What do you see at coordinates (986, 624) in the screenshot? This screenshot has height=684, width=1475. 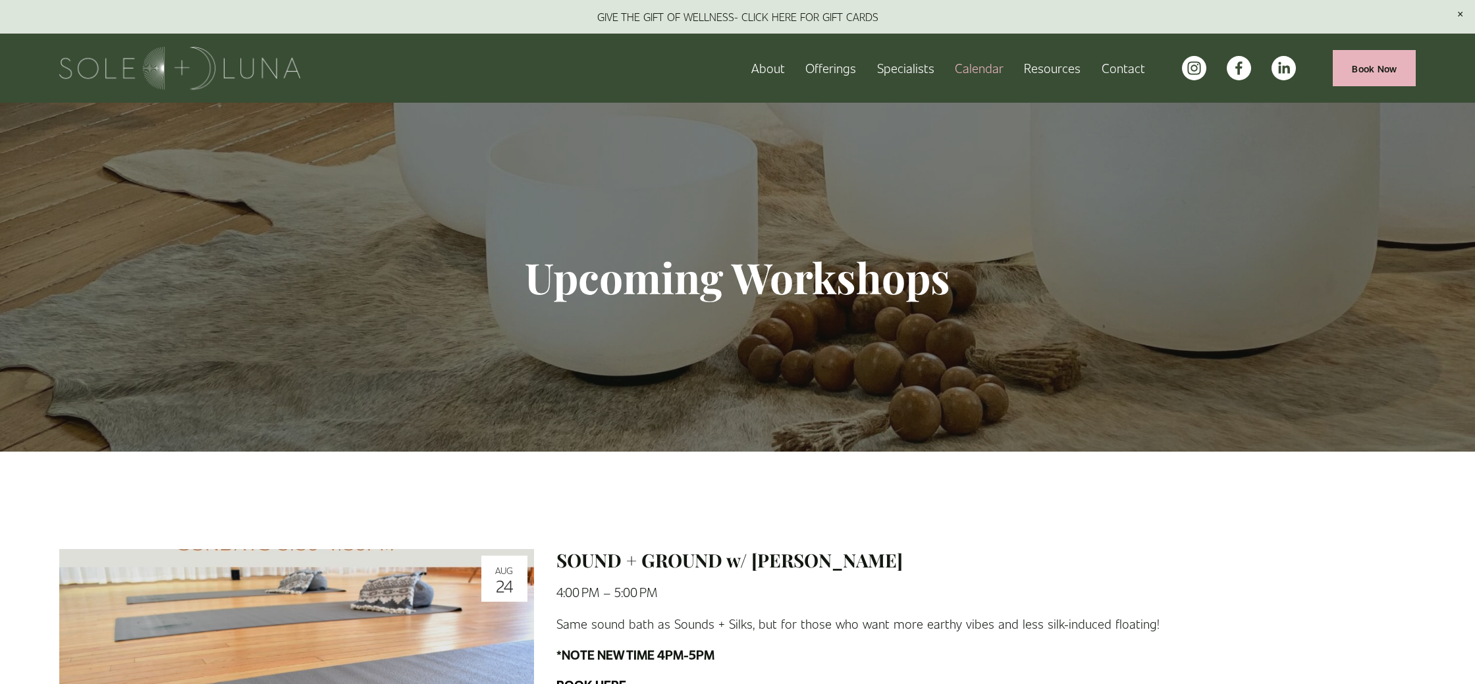 I see `p: Same sound bath as Sounds + Silks, but for those who want more earthy vibes and less silk-induced...` at bounding box center [986, 624].